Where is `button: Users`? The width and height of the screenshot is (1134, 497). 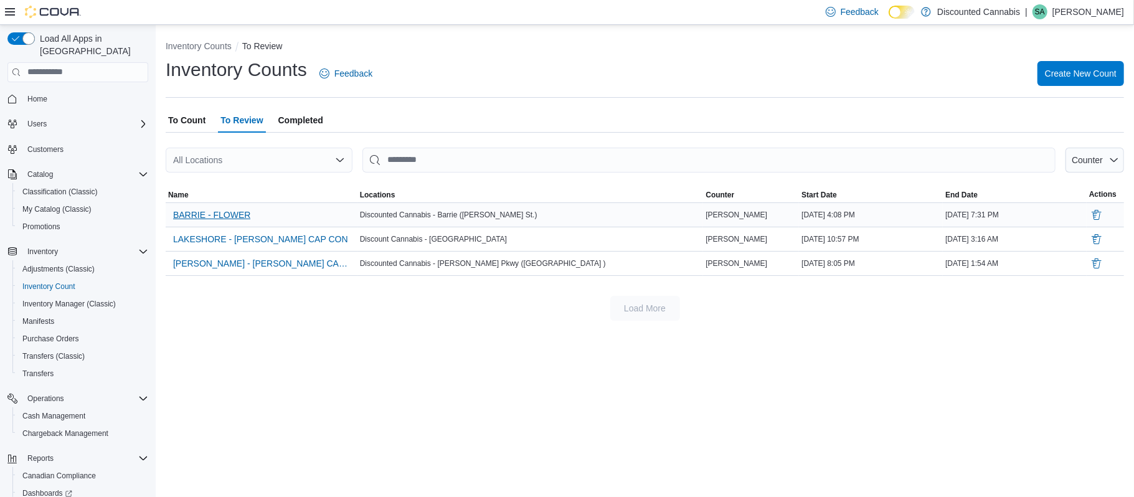
button: Users is located at coordinates (78, 124).